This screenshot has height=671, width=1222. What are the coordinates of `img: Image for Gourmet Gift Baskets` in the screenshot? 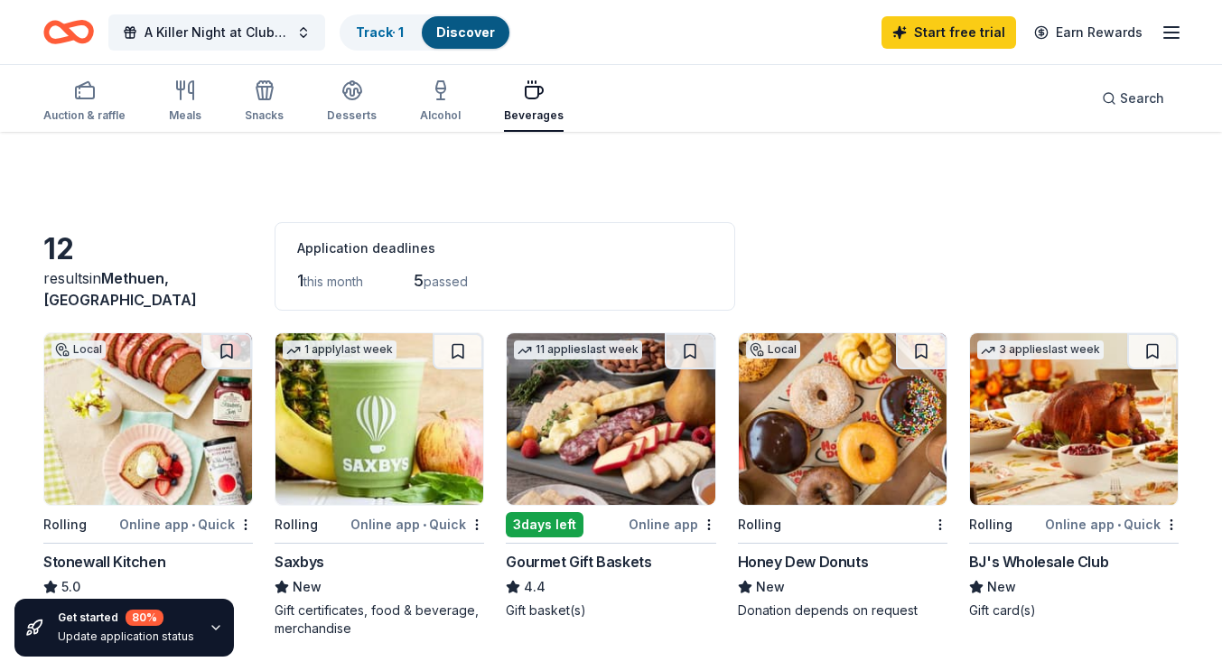 It's located at (610, 419).